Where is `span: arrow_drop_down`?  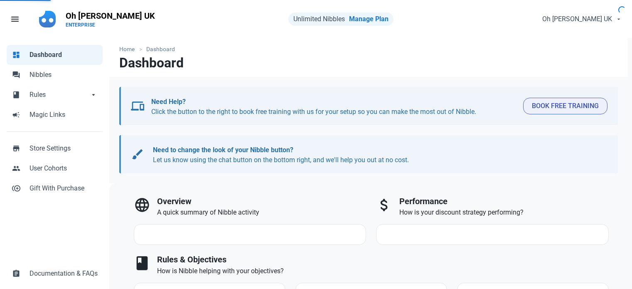 span: arrow_drop_down is located at coordinates (93, 94).